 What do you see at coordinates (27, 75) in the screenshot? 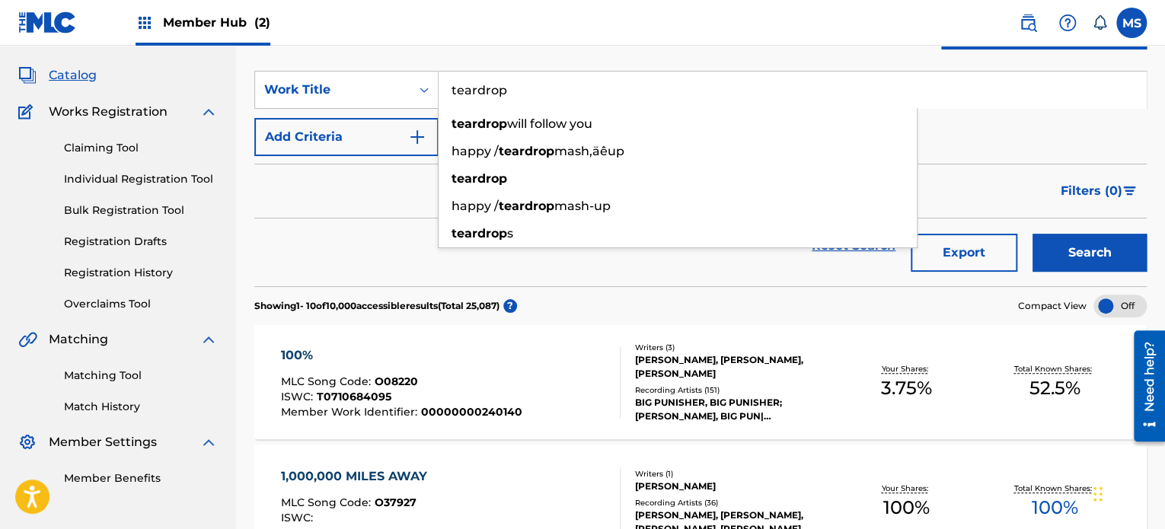
I see `img: Catalog` at bounding box center [27, 75].